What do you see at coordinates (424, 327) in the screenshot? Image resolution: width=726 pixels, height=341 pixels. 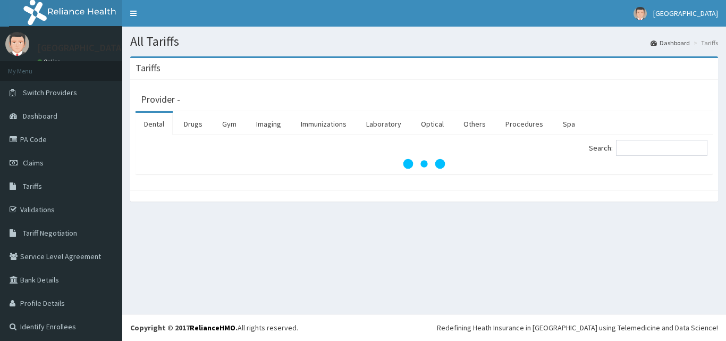 I see `footer: All rights reserved.` at bounding box center [424, 327].